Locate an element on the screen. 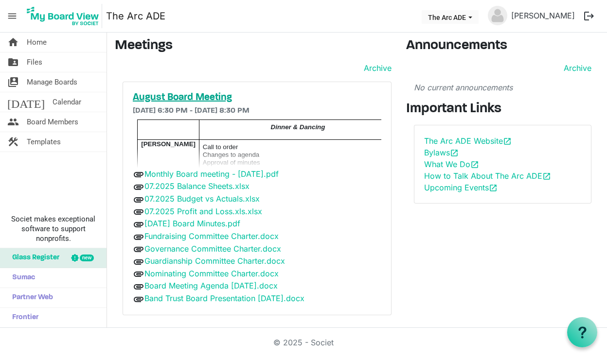  p: No current announcements is located at coordinates (503, 87).